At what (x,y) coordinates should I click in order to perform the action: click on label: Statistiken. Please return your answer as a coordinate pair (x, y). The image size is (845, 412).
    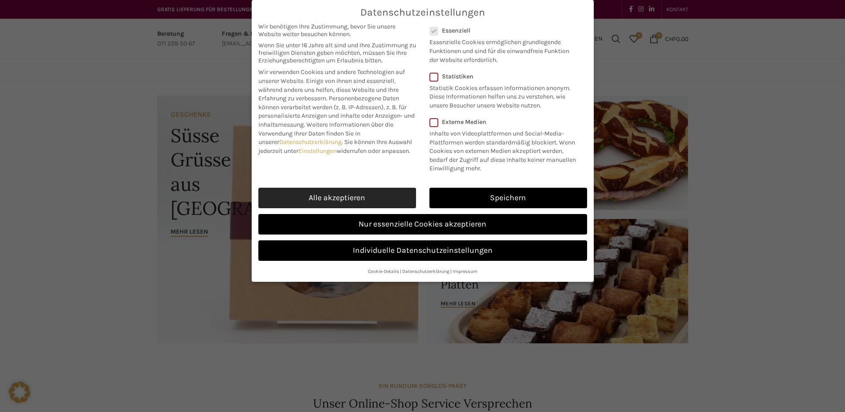
    Looking at the image, I should click on (503, 76).